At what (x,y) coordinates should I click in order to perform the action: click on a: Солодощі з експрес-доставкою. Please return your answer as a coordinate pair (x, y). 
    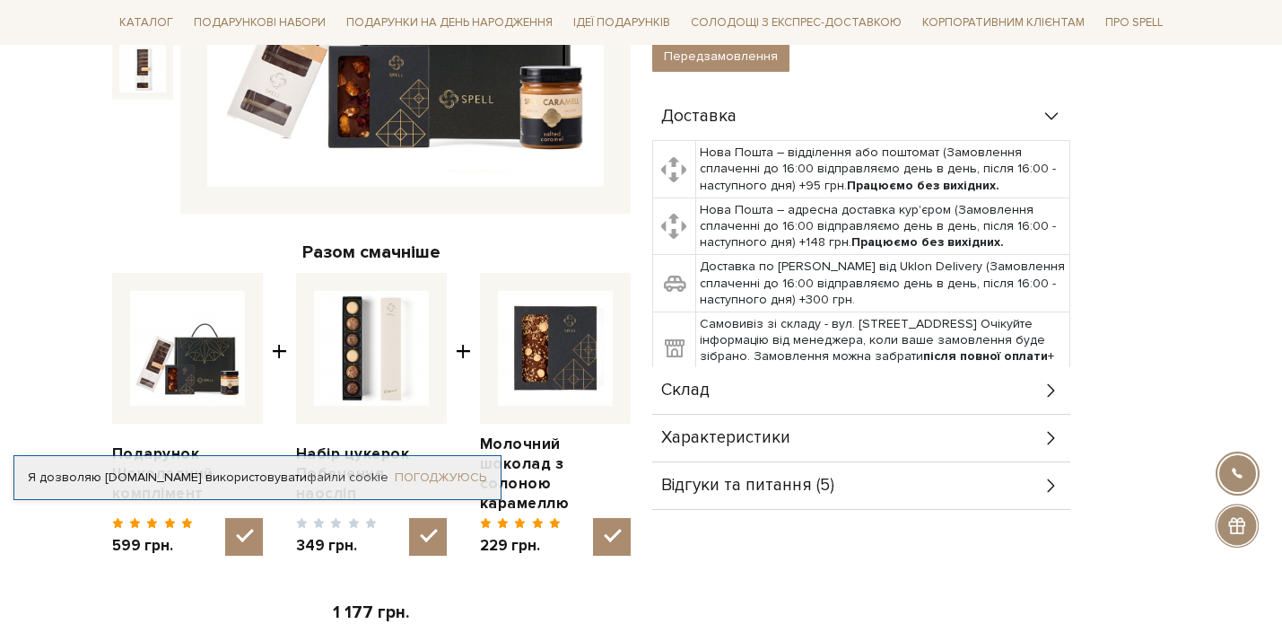
    Looking at the image, I should click on (796, 22).